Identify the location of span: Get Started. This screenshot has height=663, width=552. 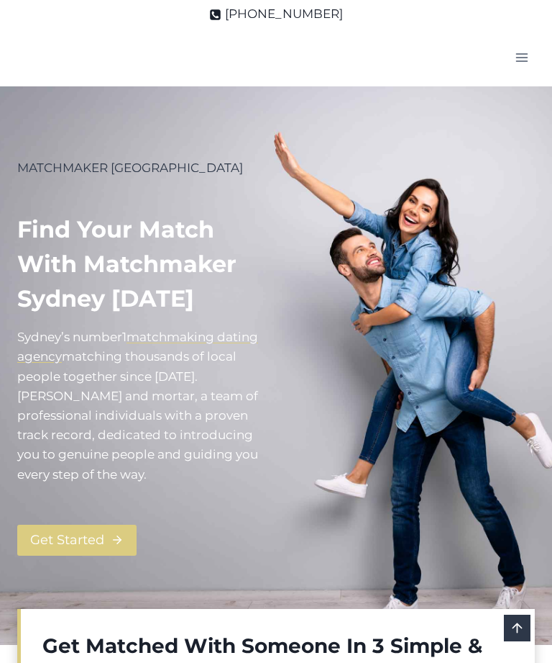
(67, 540).